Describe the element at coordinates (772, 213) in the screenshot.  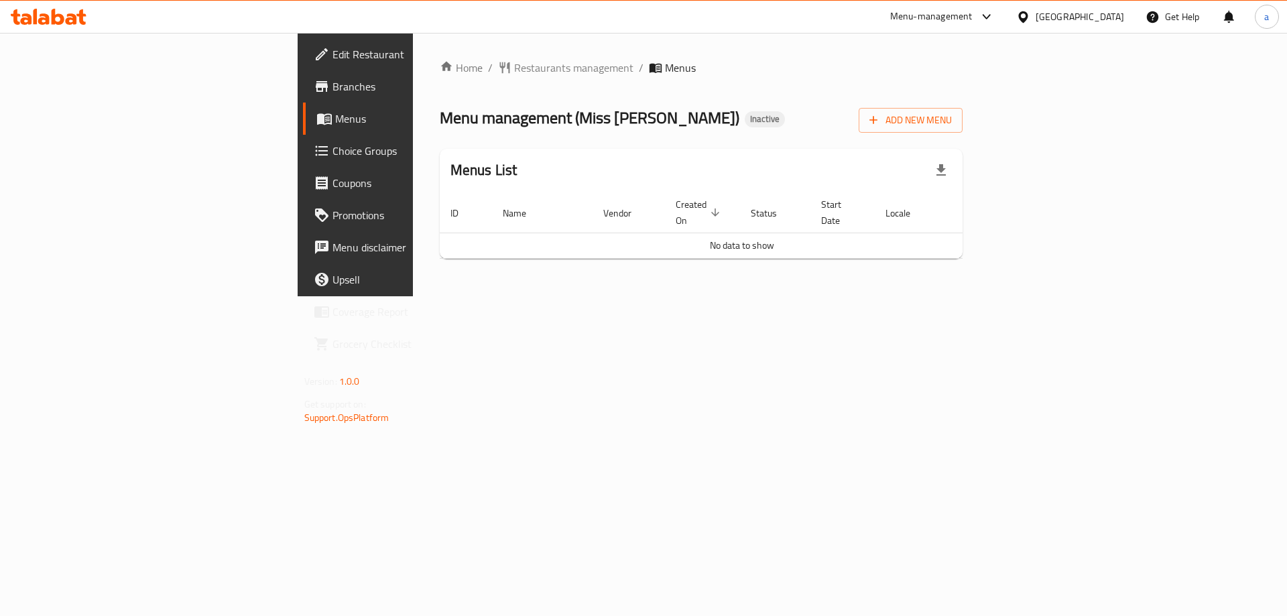
I see `span: Status` at that location.